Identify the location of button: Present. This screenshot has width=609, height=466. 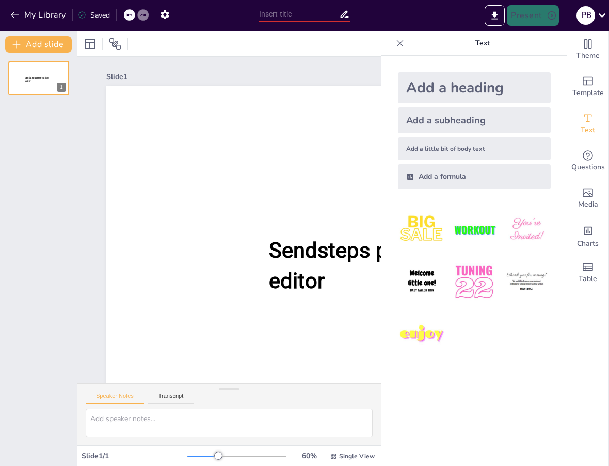
(533, 15).